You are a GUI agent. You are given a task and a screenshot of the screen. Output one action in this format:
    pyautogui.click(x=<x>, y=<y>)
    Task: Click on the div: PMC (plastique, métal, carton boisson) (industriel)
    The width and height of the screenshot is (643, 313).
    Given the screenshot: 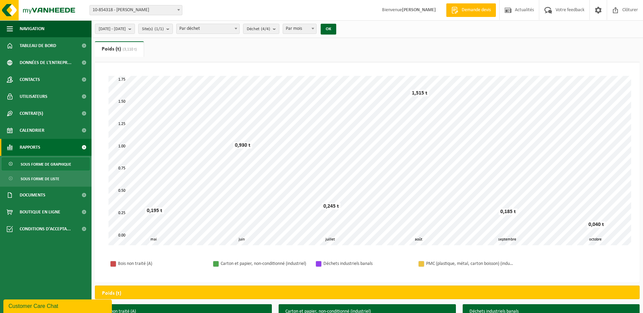 What is the action you would take?
    pyautogui.click(x=470, y=264)
    